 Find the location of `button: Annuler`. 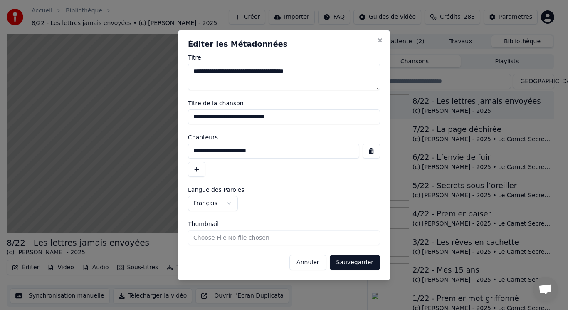

button: Annuler is located at coordinates (307, 262).